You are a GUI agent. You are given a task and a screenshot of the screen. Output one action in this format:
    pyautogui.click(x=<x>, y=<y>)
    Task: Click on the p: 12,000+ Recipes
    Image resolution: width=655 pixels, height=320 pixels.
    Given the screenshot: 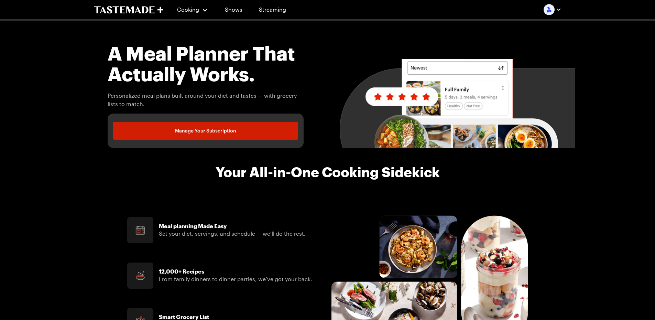 What is the action you would take?
    pyautogui.click(x=236, y=271)
    